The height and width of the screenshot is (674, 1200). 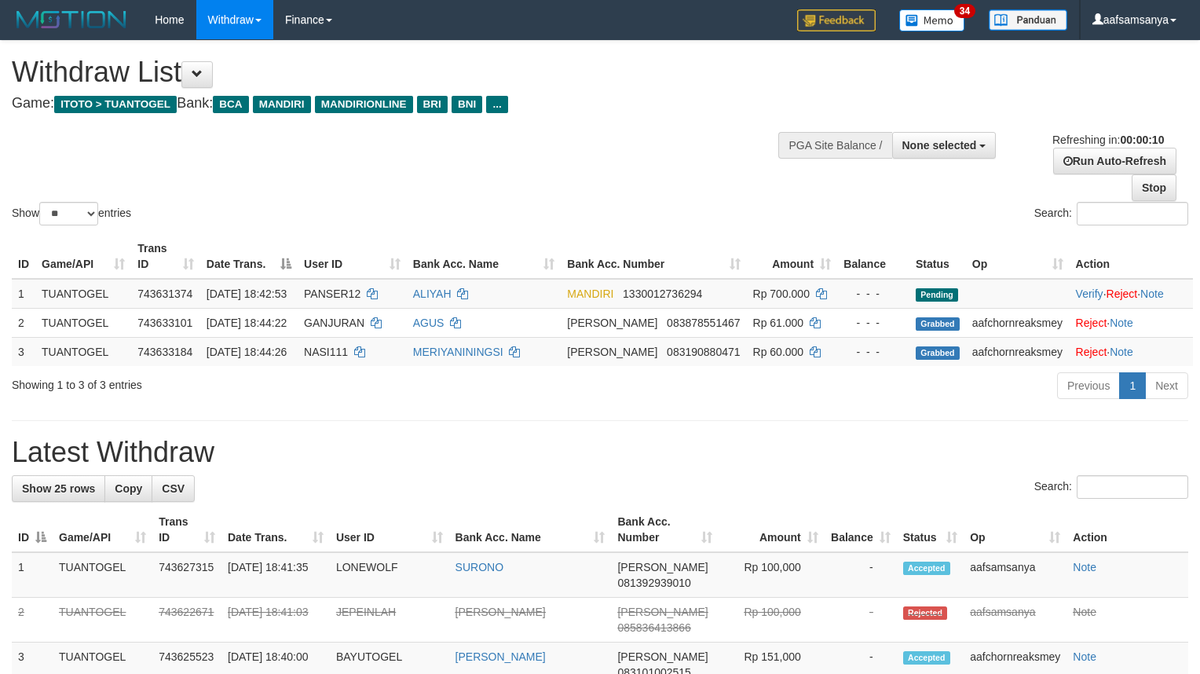 What do you see at coordinates (925, 613) in the screenshot?
I see `span: Rejected` at bounding box center [925, 613].